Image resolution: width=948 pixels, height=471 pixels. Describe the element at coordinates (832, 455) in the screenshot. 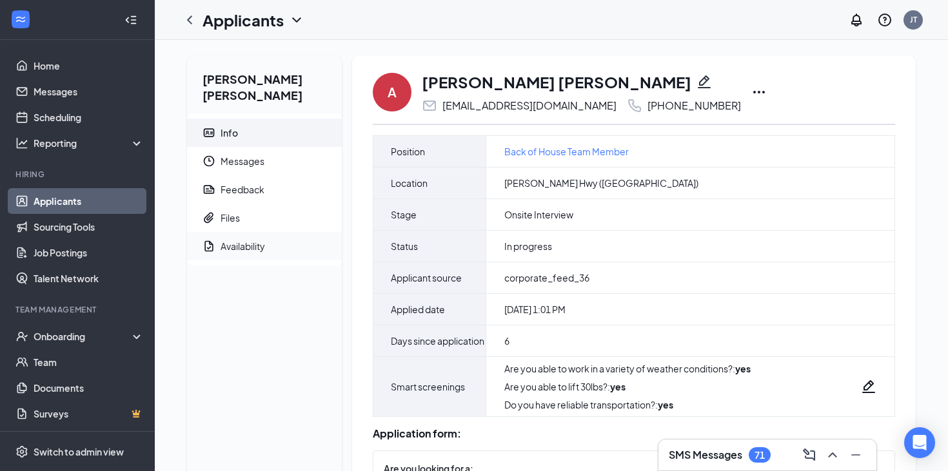

I see `svg: ChevronUp` at that location.